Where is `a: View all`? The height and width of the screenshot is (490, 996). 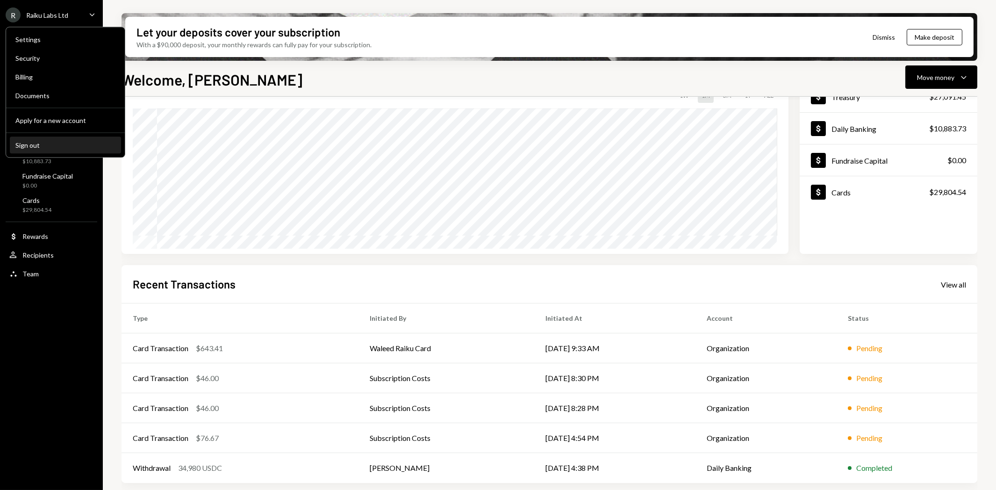
a: View all is located at coordinates (953, 284).